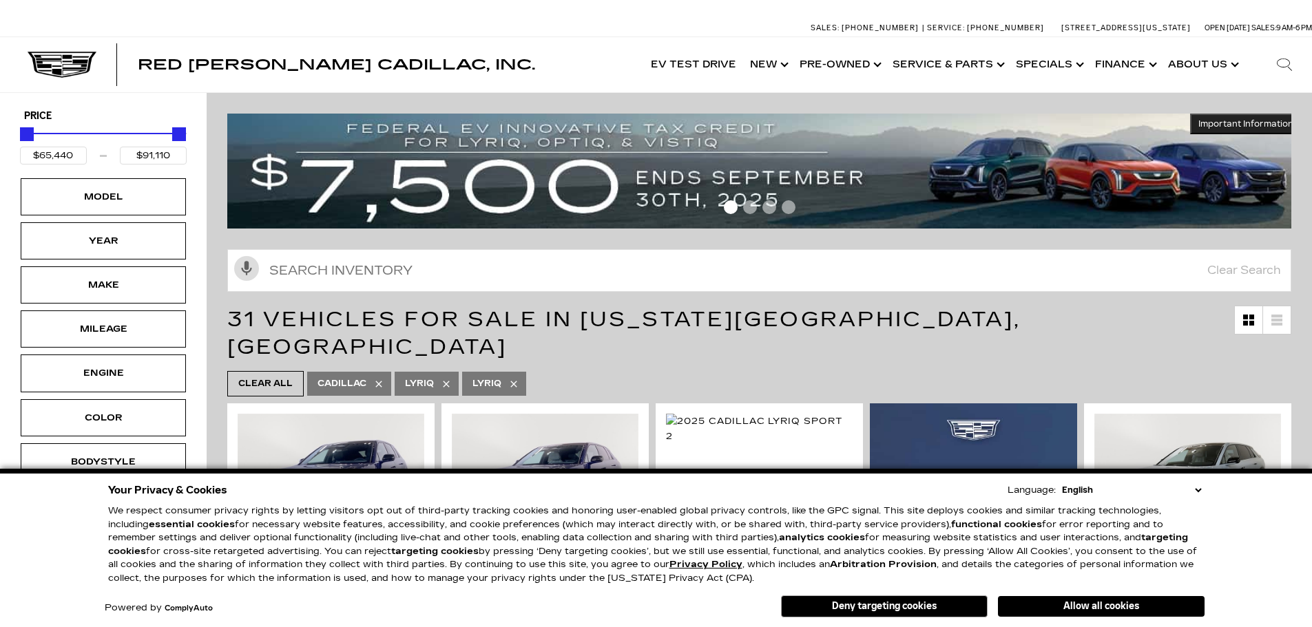 The width and height of the screenshot is (1312, 627). I want to click on a: Finance, so click(1124, 65).